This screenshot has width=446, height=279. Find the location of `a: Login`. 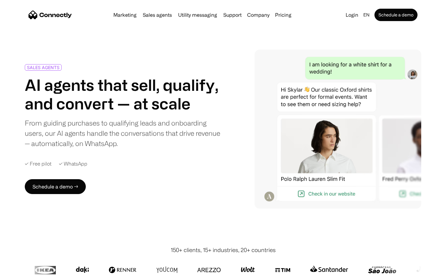

a: Login is located at coordinates (352, 15).